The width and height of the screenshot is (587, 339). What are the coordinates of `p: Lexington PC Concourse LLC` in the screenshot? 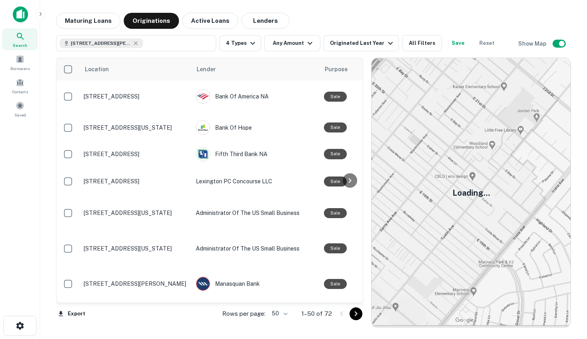 It's located at (256, 181).